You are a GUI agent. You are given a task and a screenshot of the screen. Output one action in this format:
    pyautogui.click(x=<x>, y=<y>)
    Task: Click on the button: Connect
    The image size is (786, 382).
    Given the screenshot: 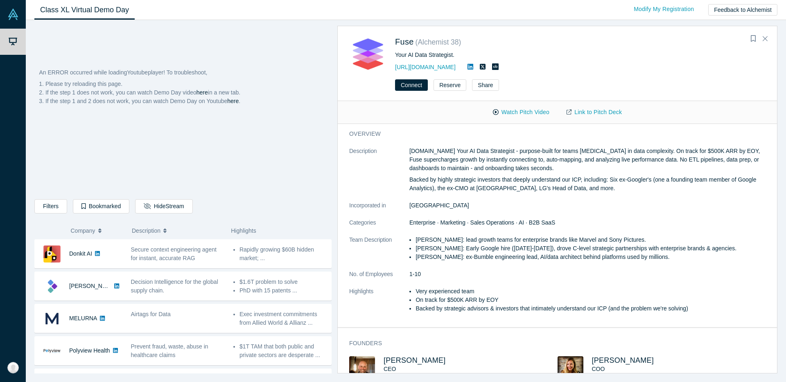 What is the action you would take?
    pyautogui.click(x=411, y=85)
    